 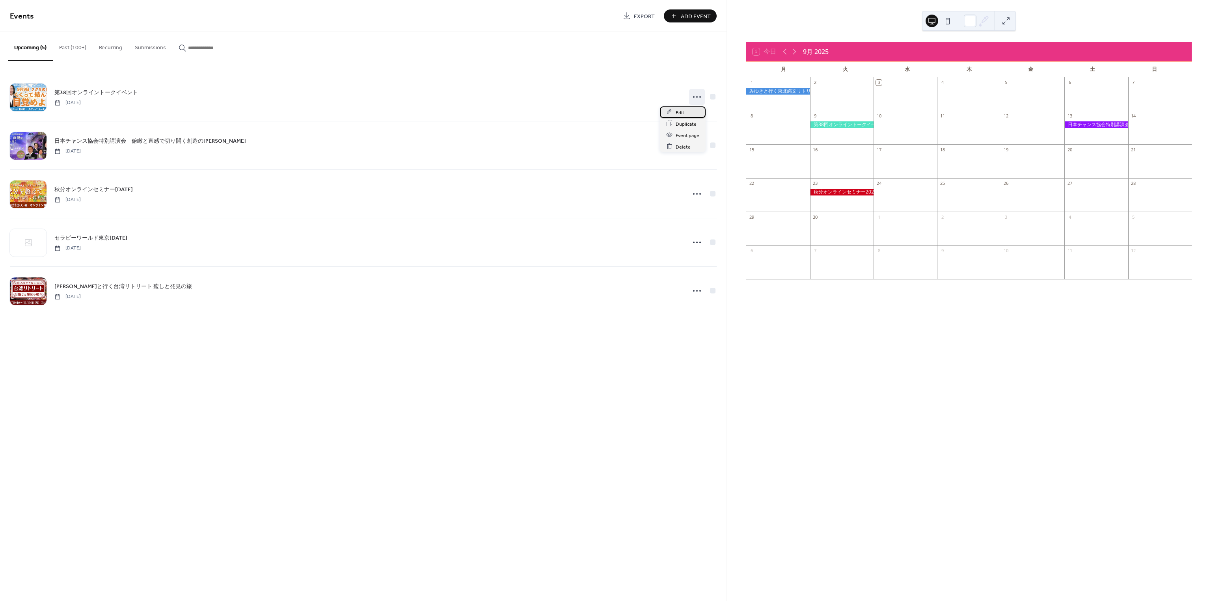 I want to click on div: 26, so click(x=1006, y=183).